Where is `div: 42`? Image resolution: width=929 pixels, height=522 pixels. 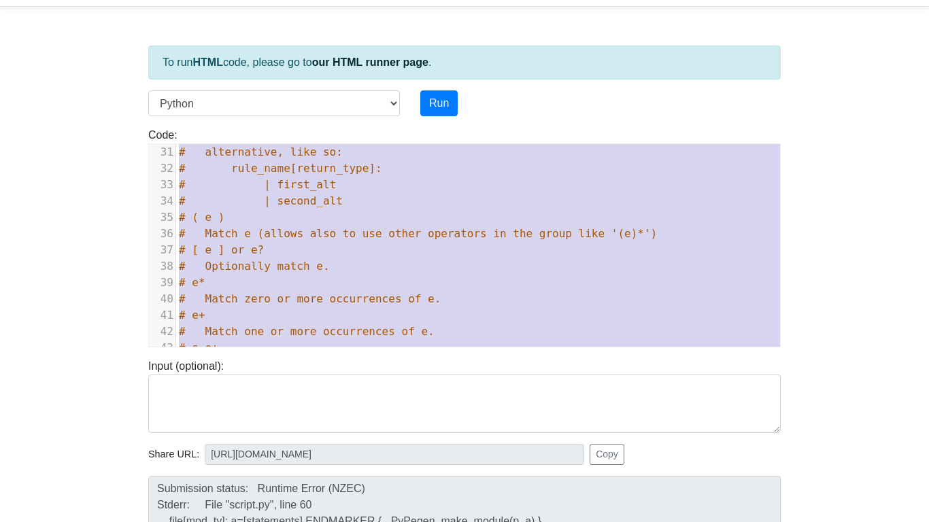 div: 42 is located at coordinates (162, 332).